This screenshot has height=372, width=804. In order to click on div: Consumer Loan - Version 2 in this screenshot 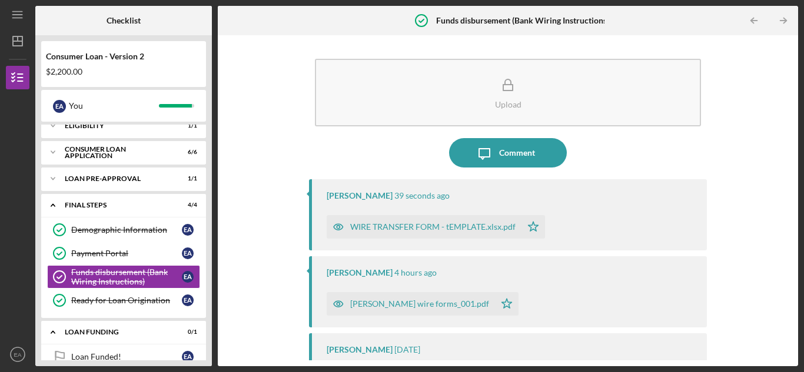, I will do `click(124, 56)`.